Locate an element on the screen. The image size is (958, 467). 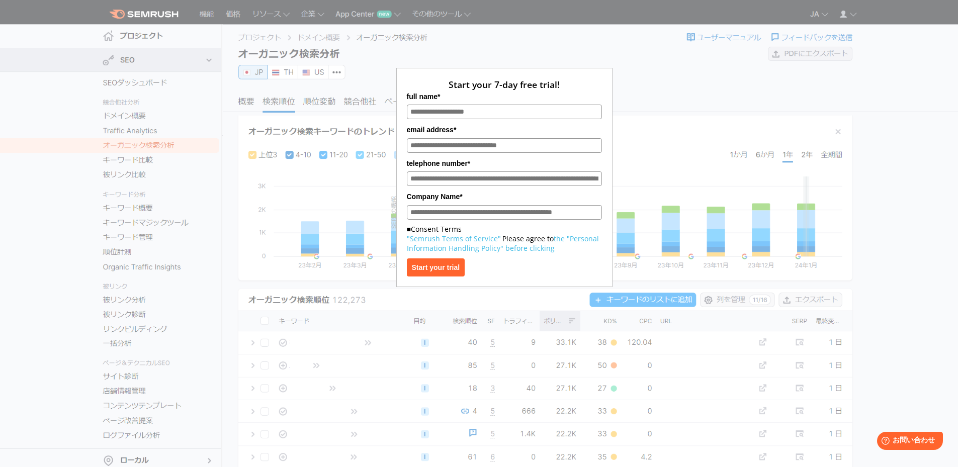
button: Start your trial is located at coordinates (436, 268).